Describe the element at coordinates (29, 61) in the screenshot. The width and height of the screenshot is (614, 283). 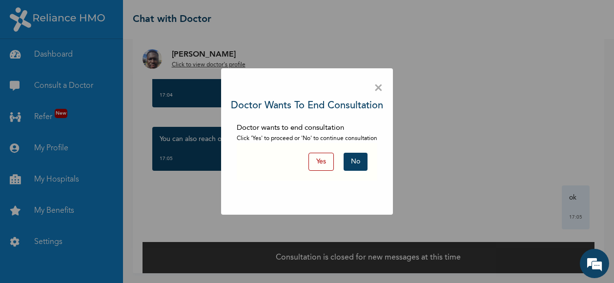
I see `img: d_794563401_company_1708531726252_794563401` at that location.